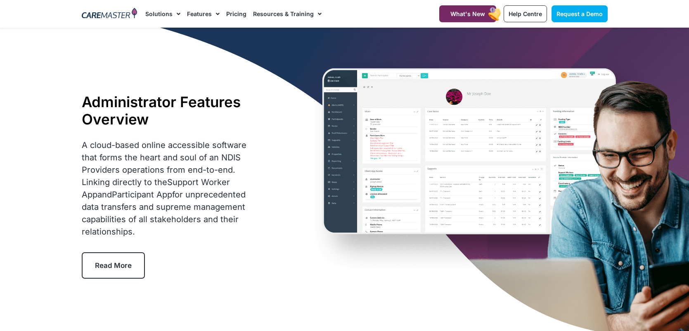 The image size is (689, 331). I want to click on h1: Administrator Features Overview, so click(171, 111).